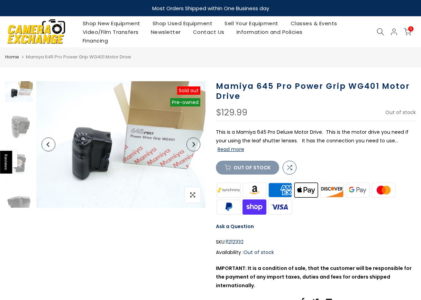 The width and height of the screenshot is (421, 300). Describe the element at coordinates (95, 40) in the screenshot. I see `a: Financing` at that location.